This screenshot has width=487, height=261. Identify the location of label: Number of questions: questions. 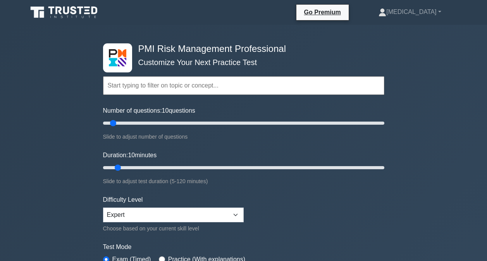
(149, 111).